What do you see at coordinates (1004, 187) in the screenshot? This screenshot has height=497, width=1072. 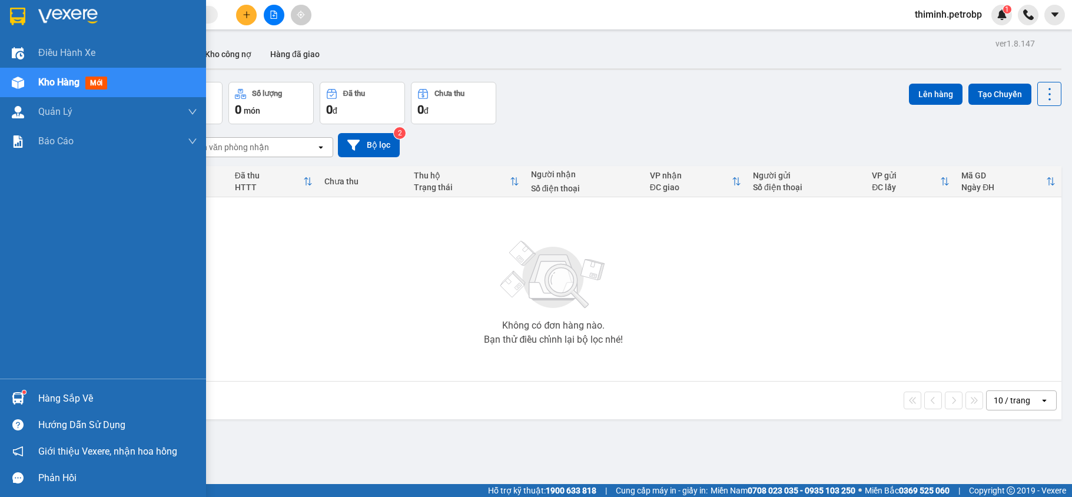 I see `div: Ngày ĐH` at bounding box center [1004, 187].